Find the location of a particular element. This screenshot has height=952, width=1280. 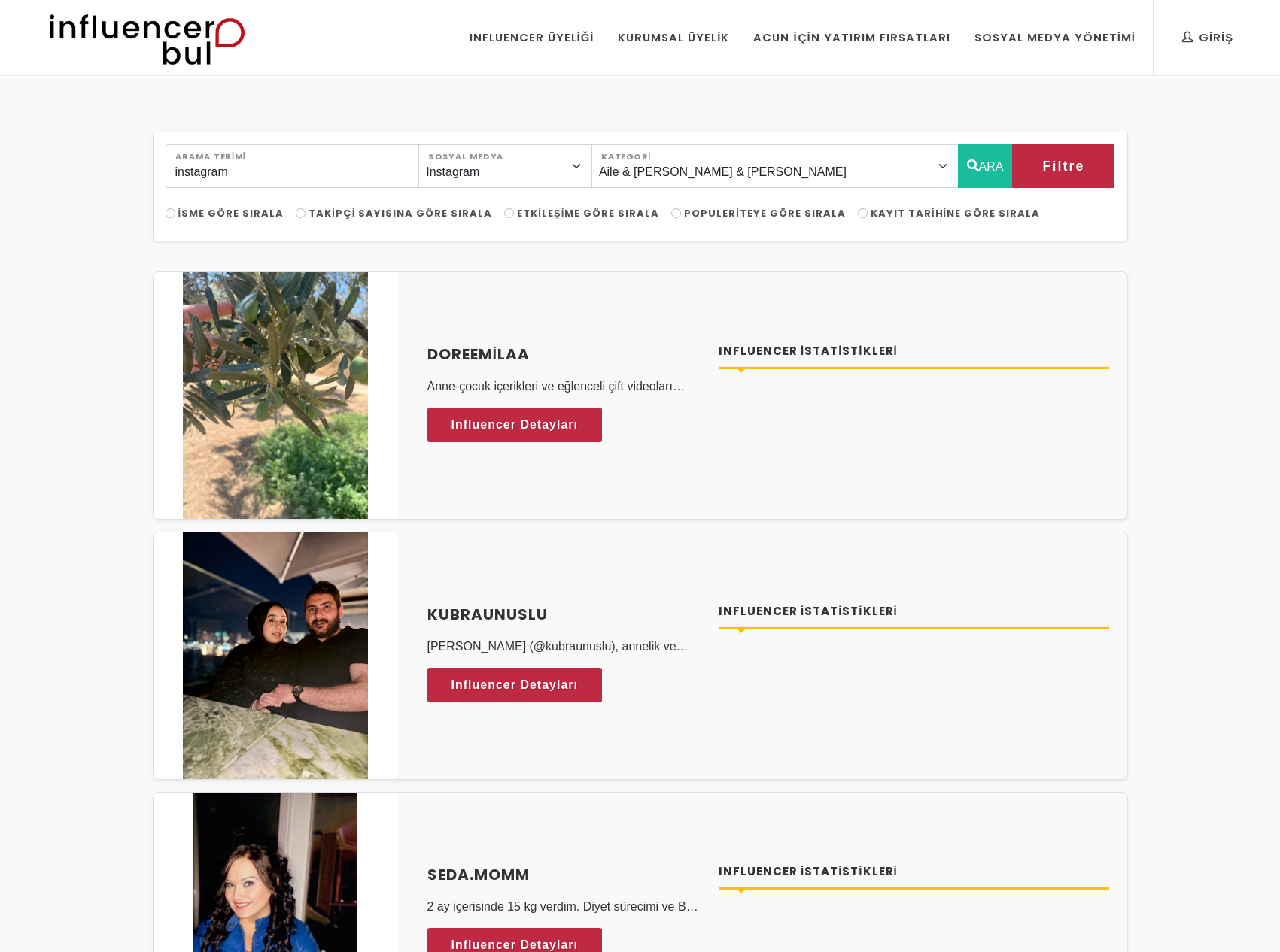

input: Etkileşime Göre Sırala is located at coordinates (508, 213).